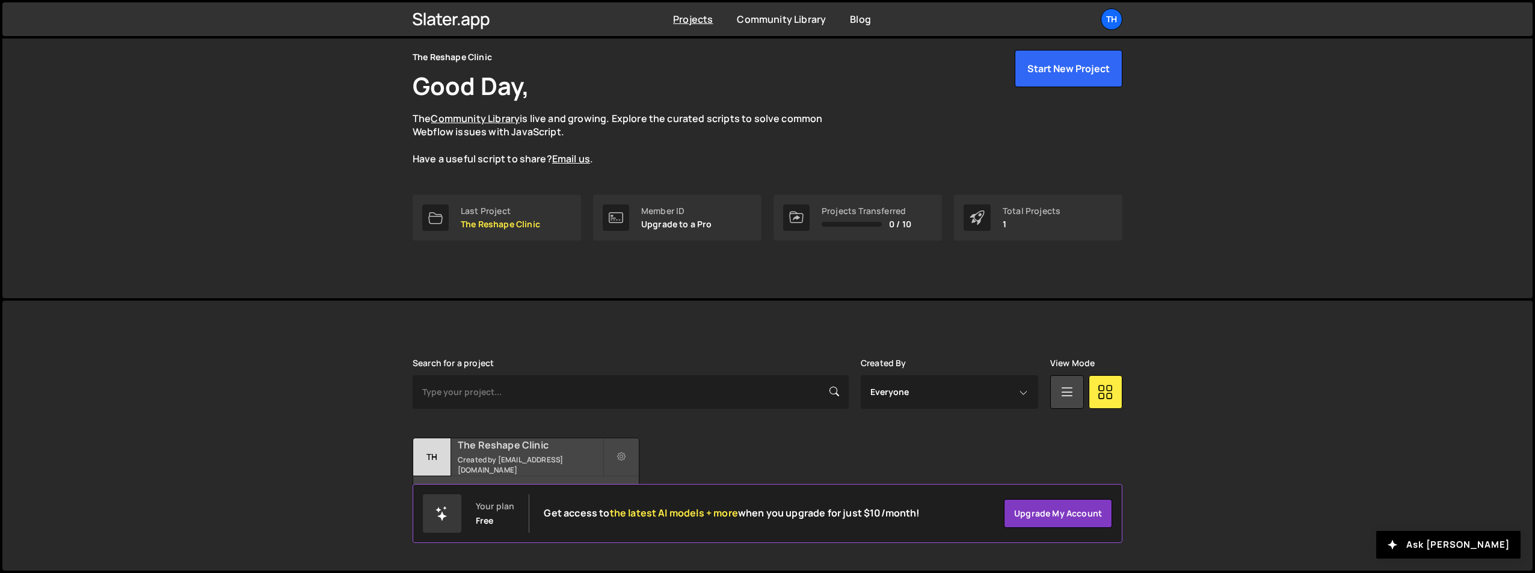  What do you see at coordinates (471, 85) in the screenshot?
I see `h1: Good Day,` at bounding box center [471, 85].